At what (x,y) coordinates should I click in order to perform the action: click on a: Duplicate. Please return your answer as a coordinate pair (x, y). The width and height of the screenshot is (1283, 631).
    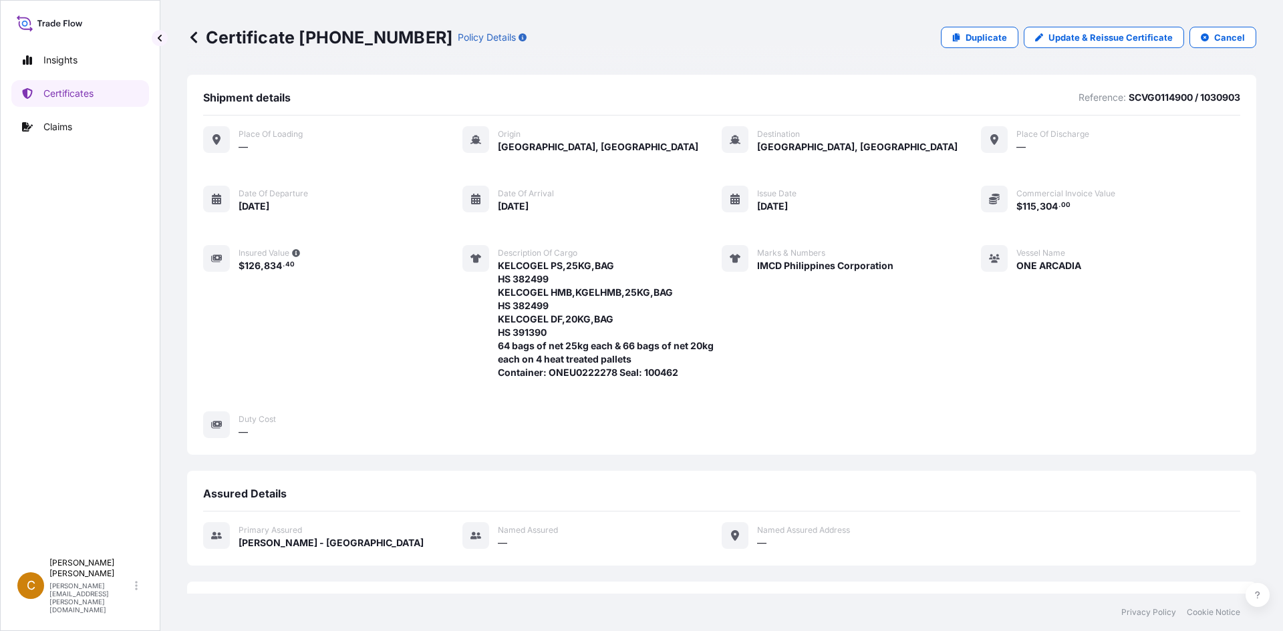
    Looking at the image, I should click on (979, 37).